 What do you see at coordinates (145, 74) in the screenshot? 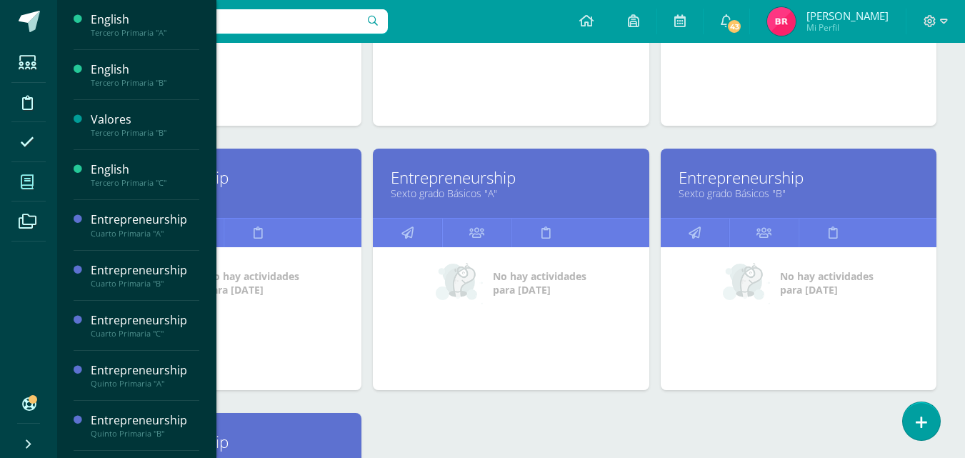
I see `a: EnglishTercero Primaria "B"` at bounding box center [145, 74].